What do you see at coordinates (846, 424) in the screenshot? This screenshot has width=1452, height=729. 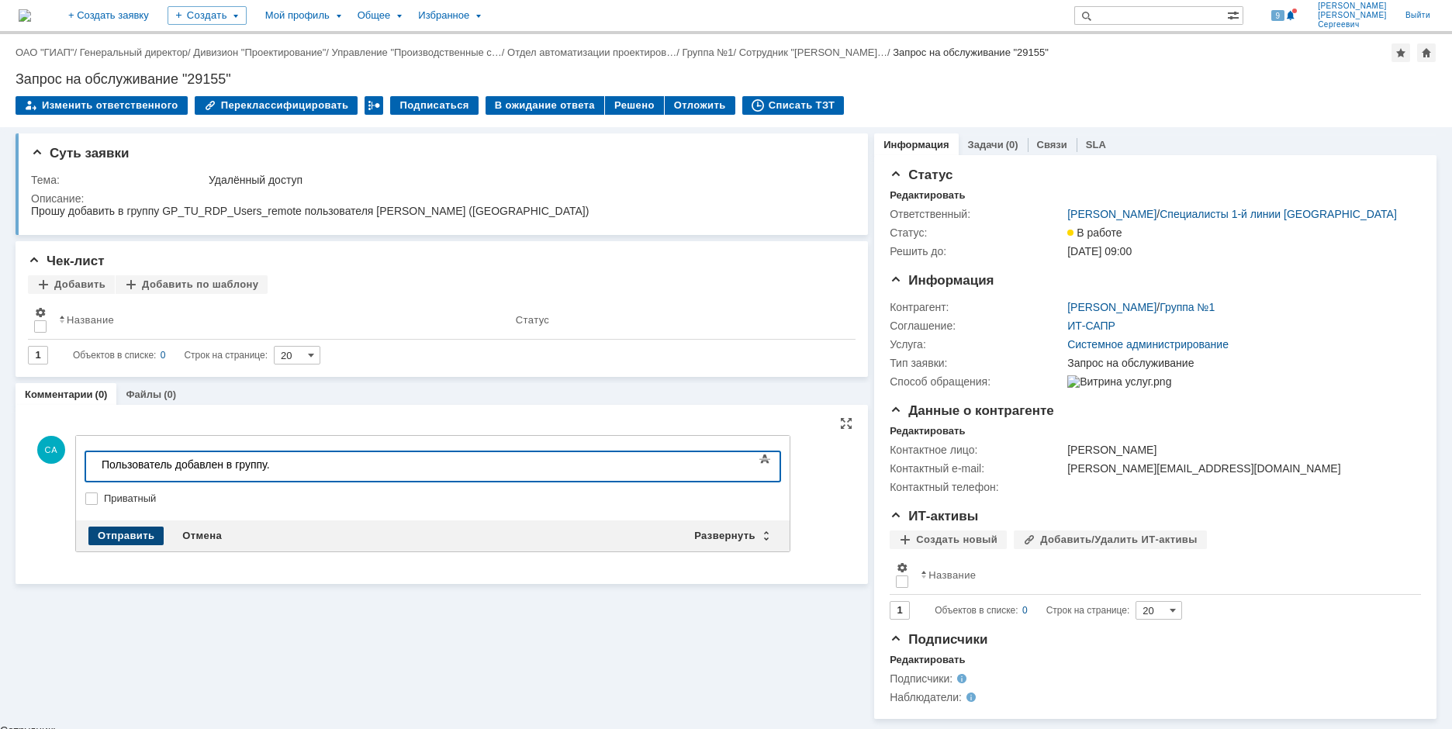 I see `div: На всю страницу` at bounding box center [846, 424].